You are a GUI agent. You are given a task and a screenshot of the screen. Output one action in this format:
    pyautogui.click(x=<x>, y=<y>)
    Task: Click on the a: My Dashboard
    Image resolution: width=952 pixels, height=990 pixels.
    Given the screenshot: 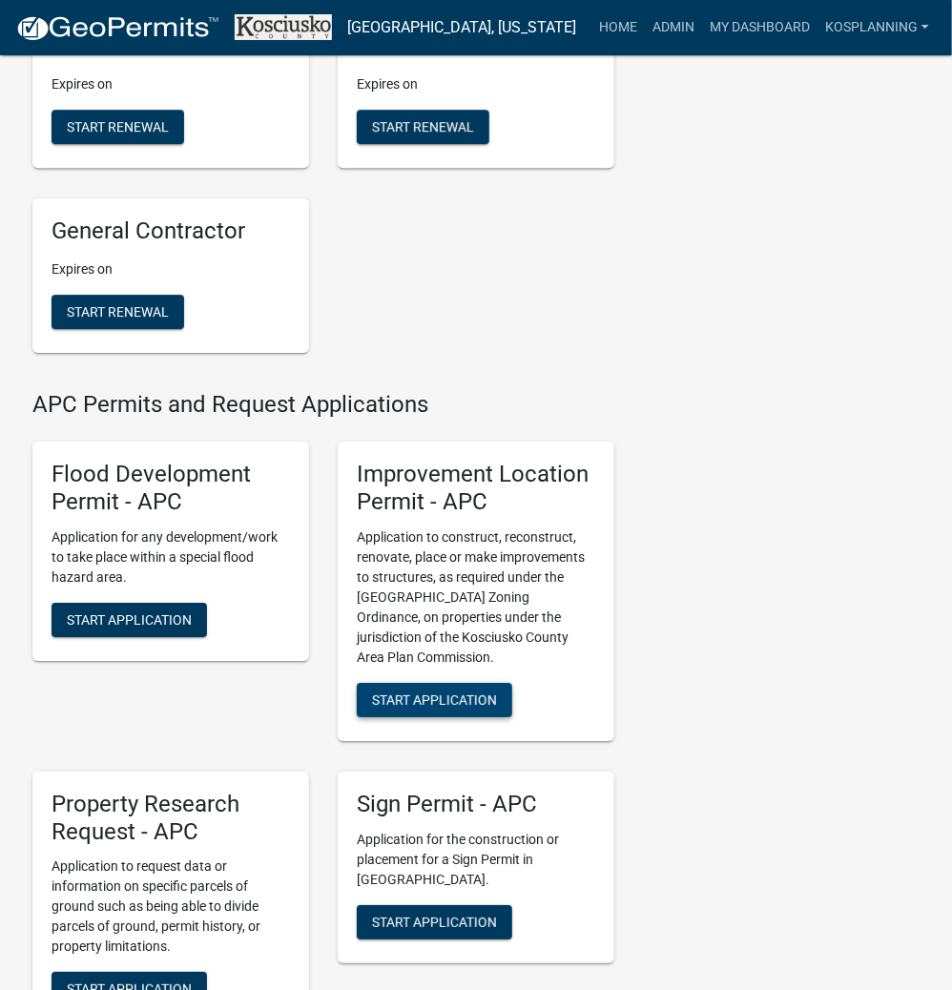 What is the action you would take?
    pyautogui.click(x=759, y=28)
    